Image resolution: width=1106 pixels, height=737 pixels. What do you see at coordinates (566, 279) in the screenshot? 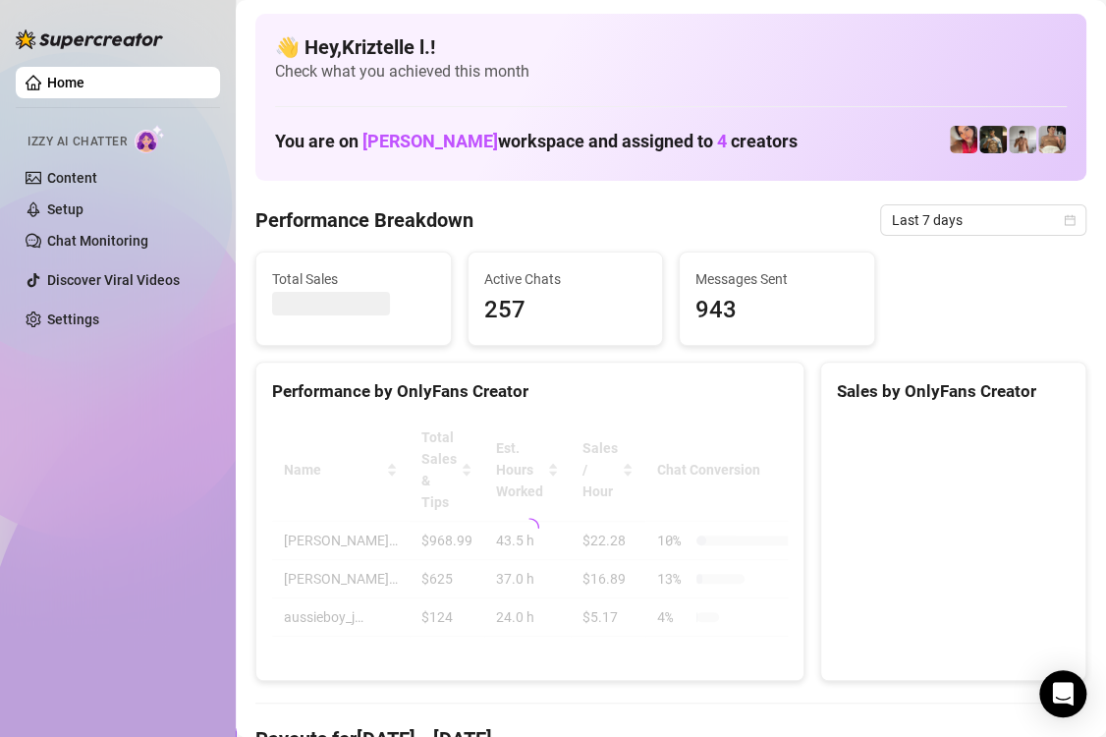
I see `span: Active Chats` at bounding box center [566, 279].